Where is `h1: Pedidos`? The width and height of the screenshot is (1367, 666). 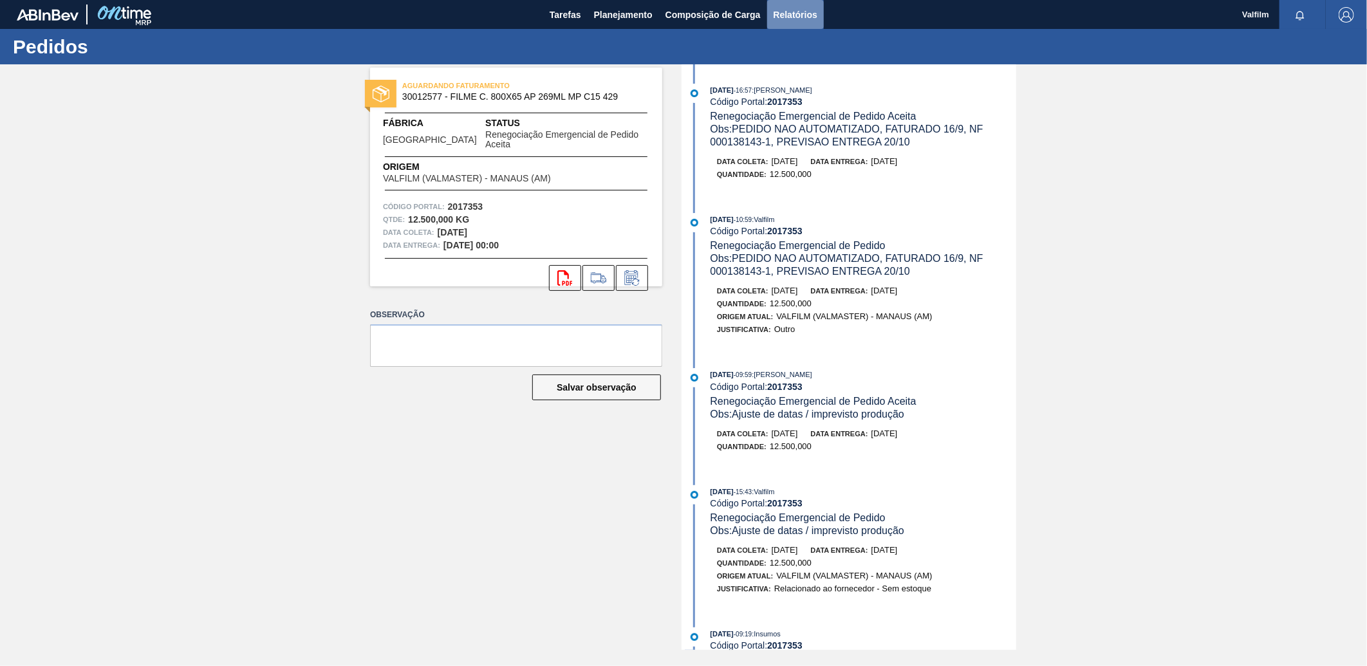
h1: Pedidos is located at coordinates (127, 46).